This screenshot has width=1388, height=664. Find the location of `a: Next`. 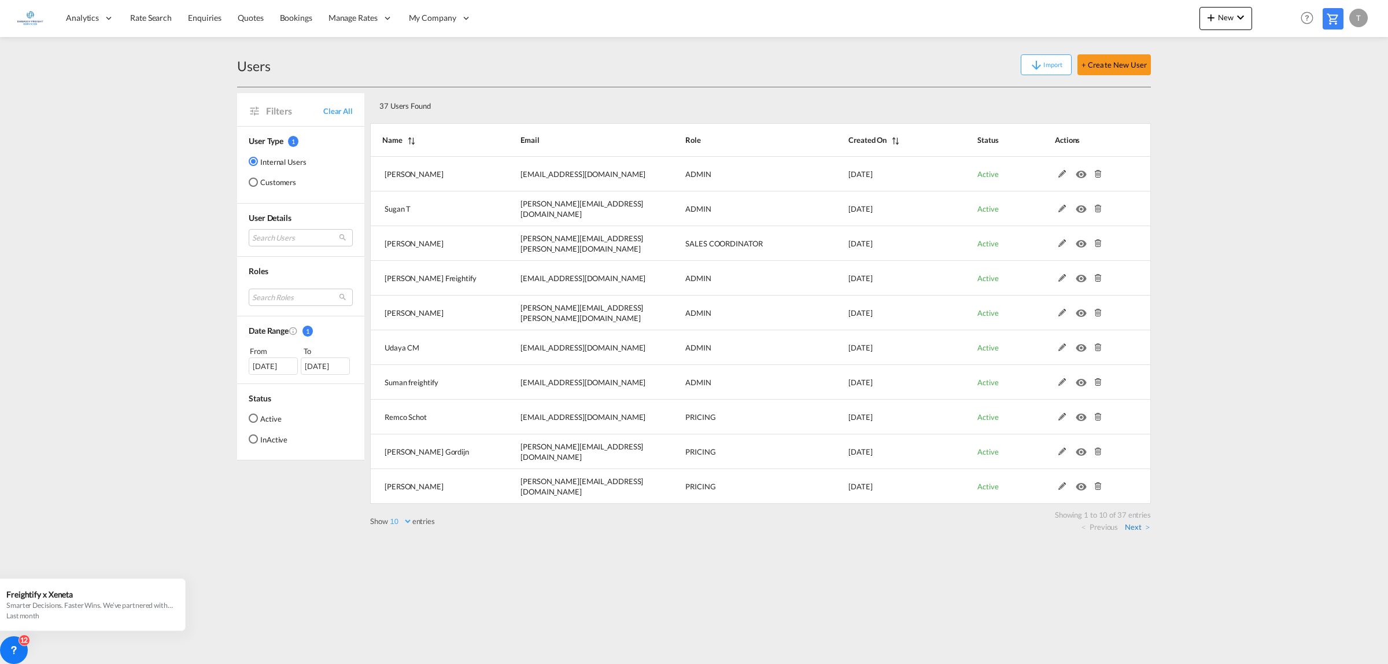

a: Next is located at coordinates (1137, 527).